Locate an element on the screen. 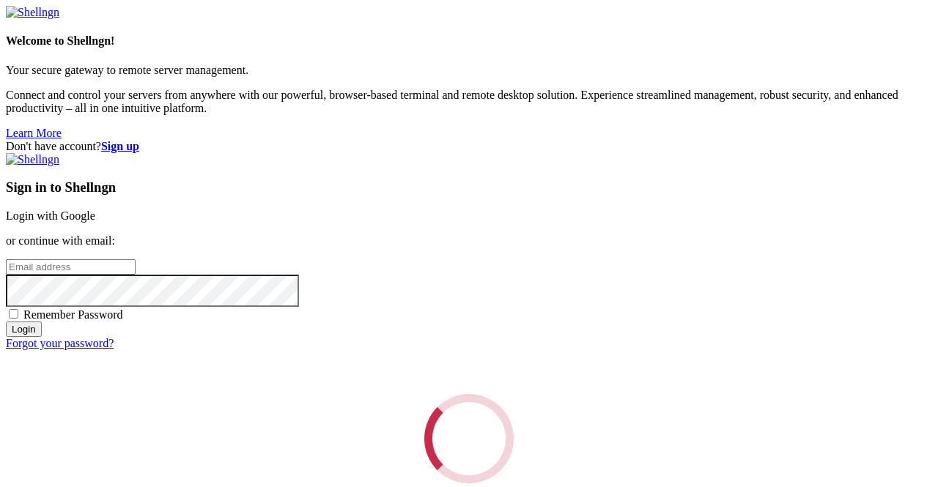 Image resolution: width=938 pixels, height=487 pixels. strong: Sign up is located at coordinates (120, 146).